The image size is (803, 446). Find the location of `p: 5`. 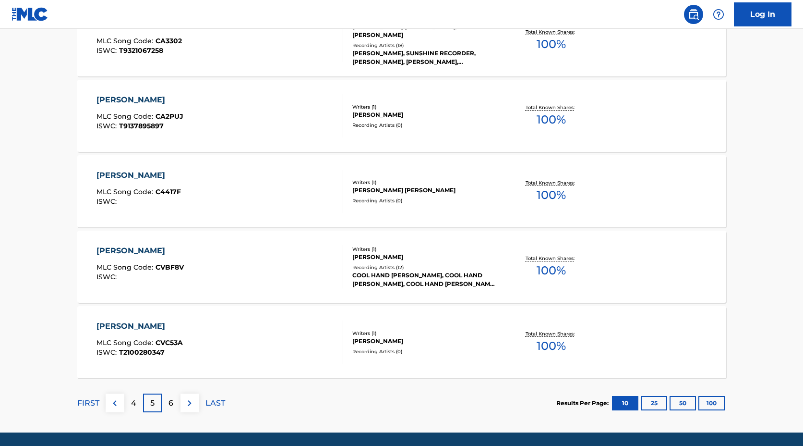

p: 5 is located at coordinates (152, 403).